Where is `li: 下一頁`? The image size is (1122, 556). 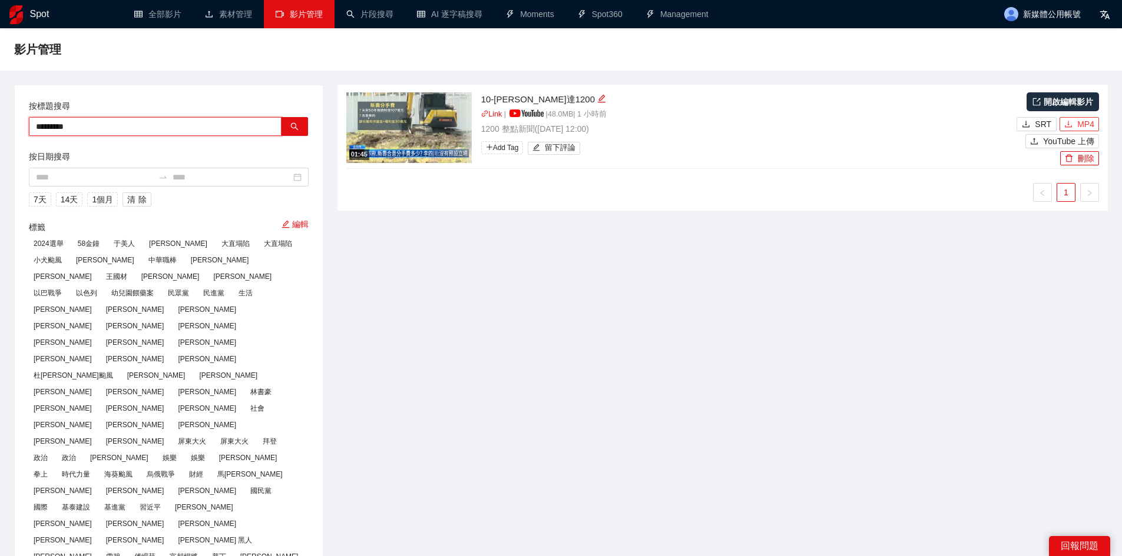 li: 下一頁 is located at coordinates (1089, 193).